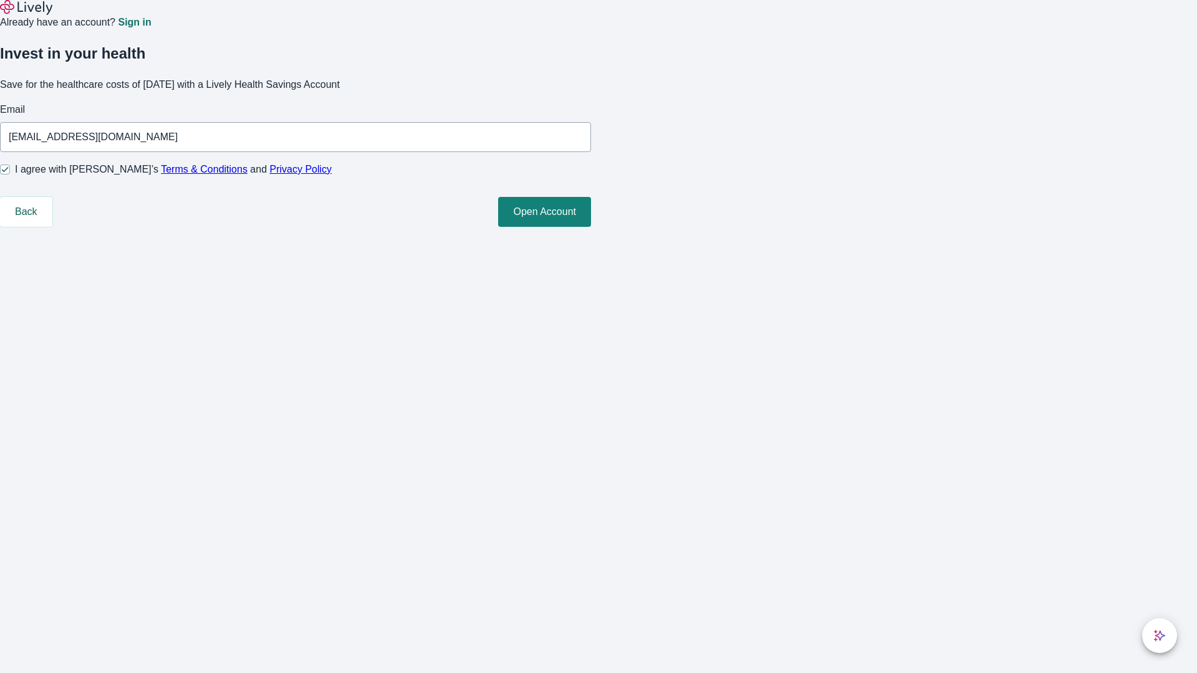  Describe the element at coordinates (134, 22) in the screenshot. I see `a: Sign in` at that location.